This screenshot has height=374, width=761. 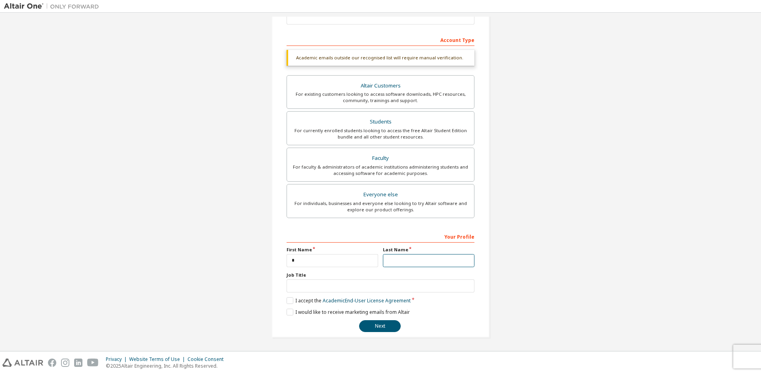 I want to click on div: Faculty, so click(x=380, y=158).